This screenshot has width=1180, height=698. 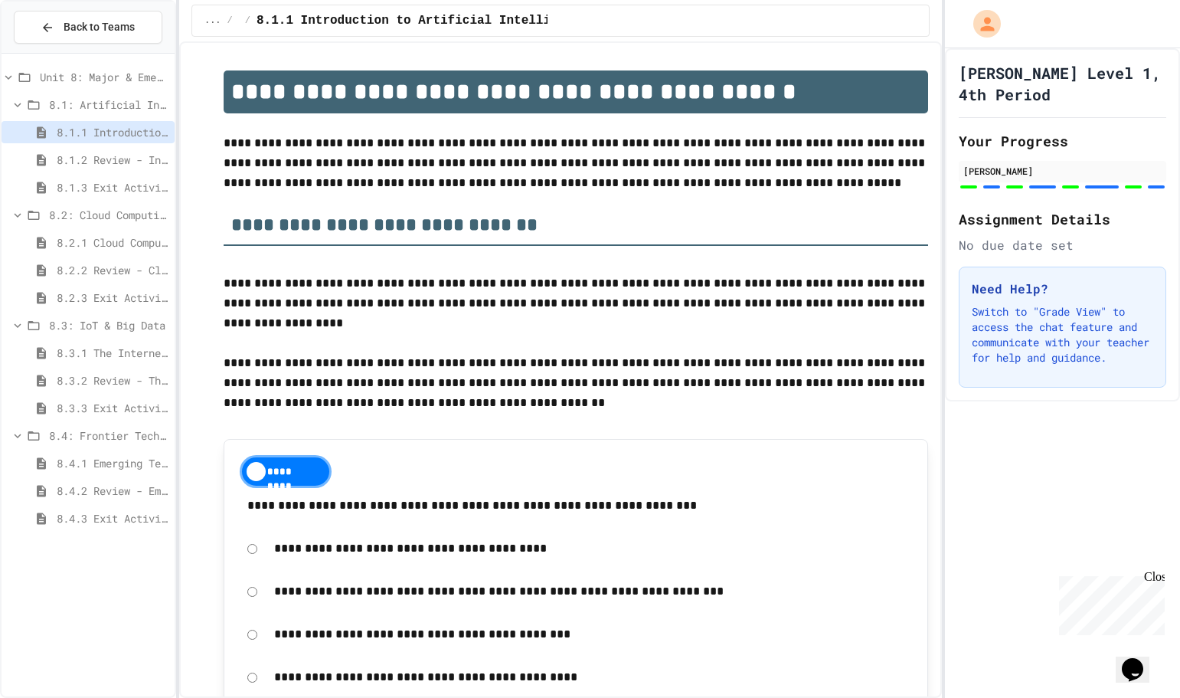 What do you see at coordinates (1062, 245) in the screenshot?
I see `div: No due date set` at bounding box center [1062, 245].